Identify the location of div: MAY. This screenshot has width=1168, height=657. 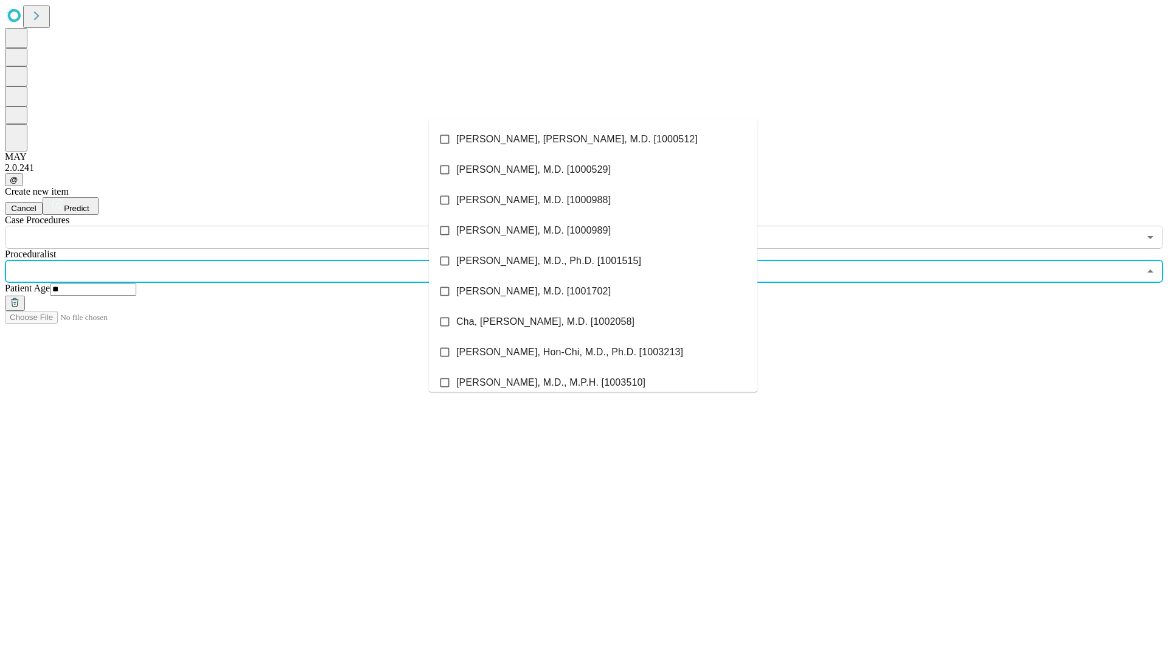
(584, 157).